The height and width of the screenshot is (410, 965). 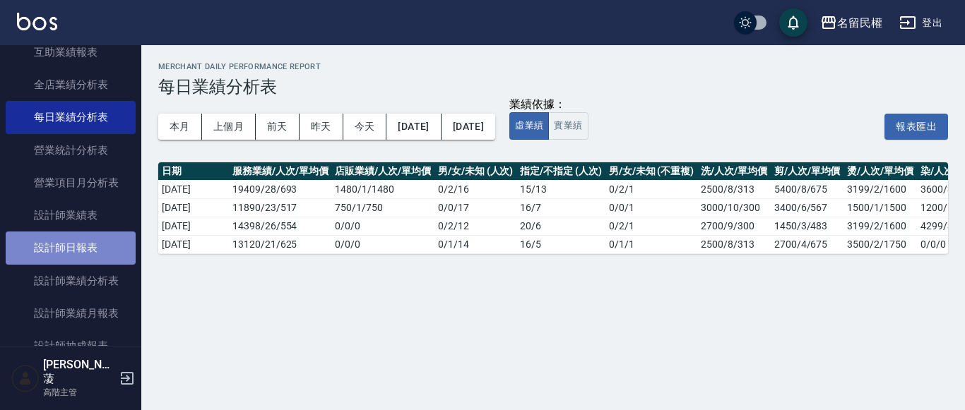 What do you see at coordinates (807, 189) in the screenshot?
I see `td: 5400/8/675` at bounding box center [807, 189].